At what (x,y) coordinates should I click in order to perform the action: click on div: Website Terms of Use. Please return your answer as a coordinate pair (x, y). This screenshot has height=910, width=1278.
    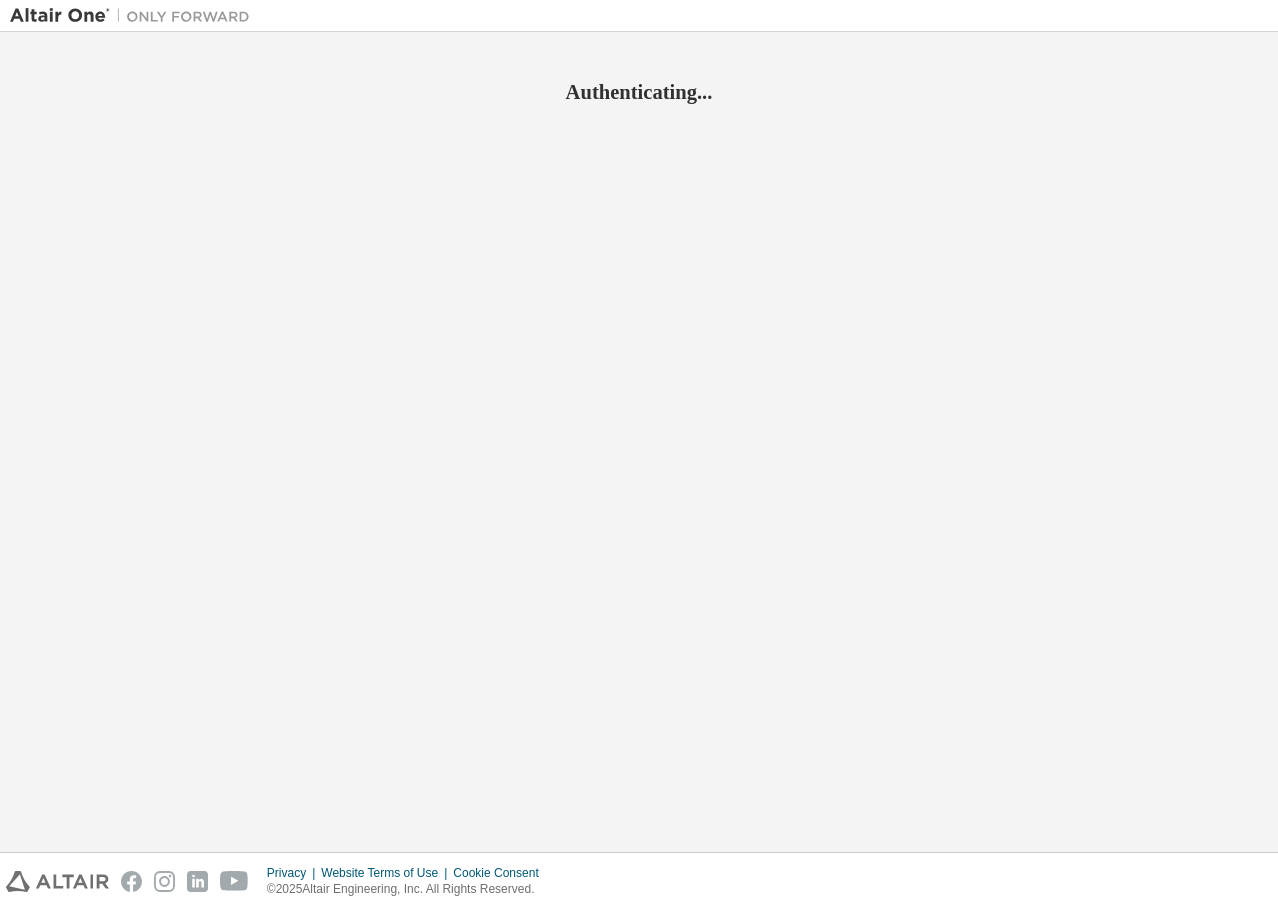
    Looking at the image, I should click on (387, 873).